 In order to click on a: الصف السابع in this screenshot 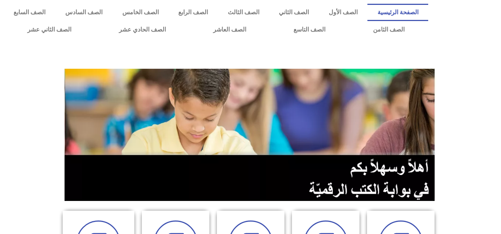, I will do `click(30, 12)`.